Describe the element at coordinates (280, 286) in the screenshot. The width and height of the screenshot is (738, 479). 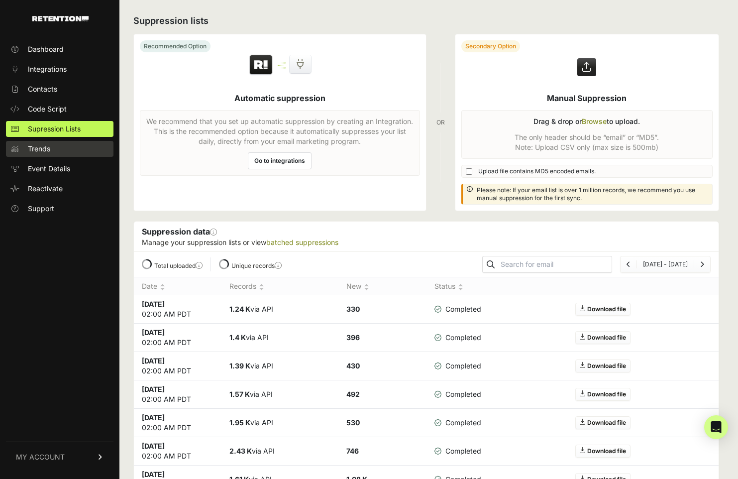
I see `th: Records` at that location.